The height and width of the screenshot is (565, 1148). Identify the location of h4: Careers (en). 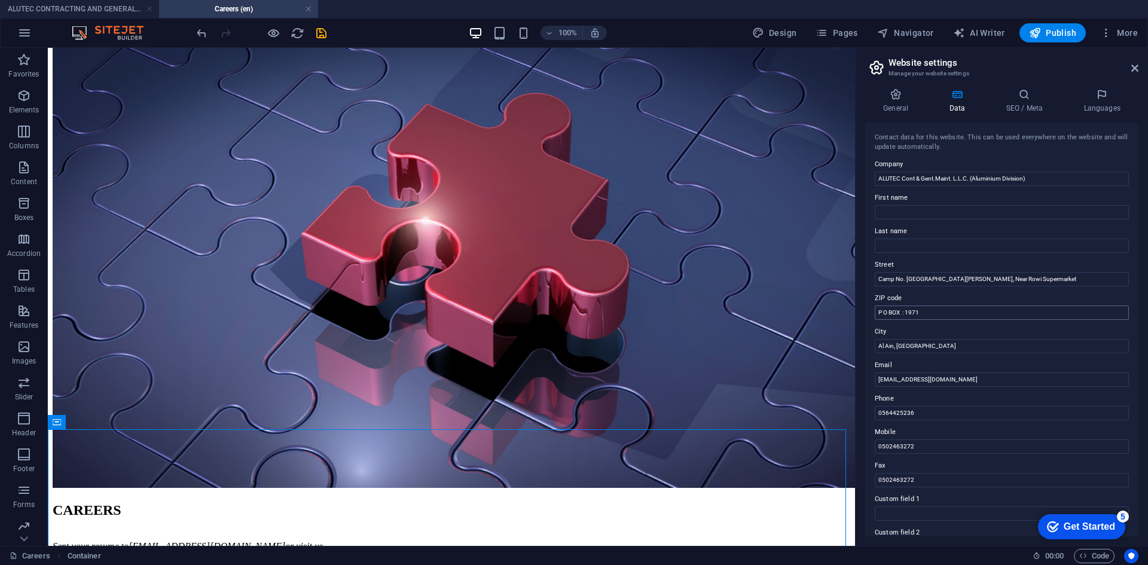
(239, 9).